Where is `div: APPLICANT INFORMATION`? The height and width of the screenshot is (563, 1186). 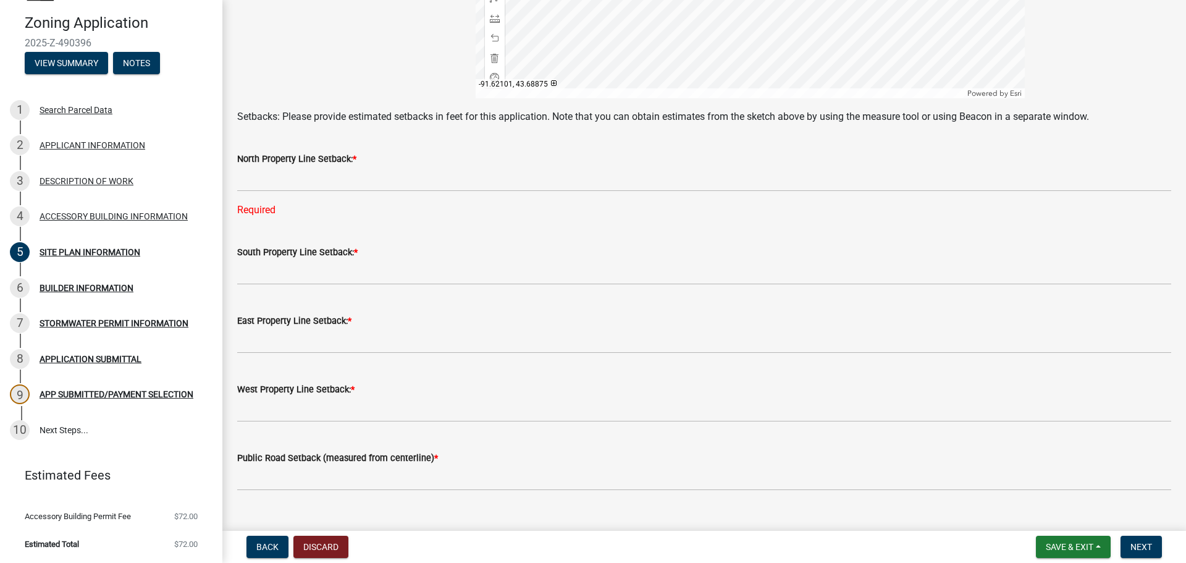
div: APPLICANT INFORMATION is located at coordinates (92, 145).